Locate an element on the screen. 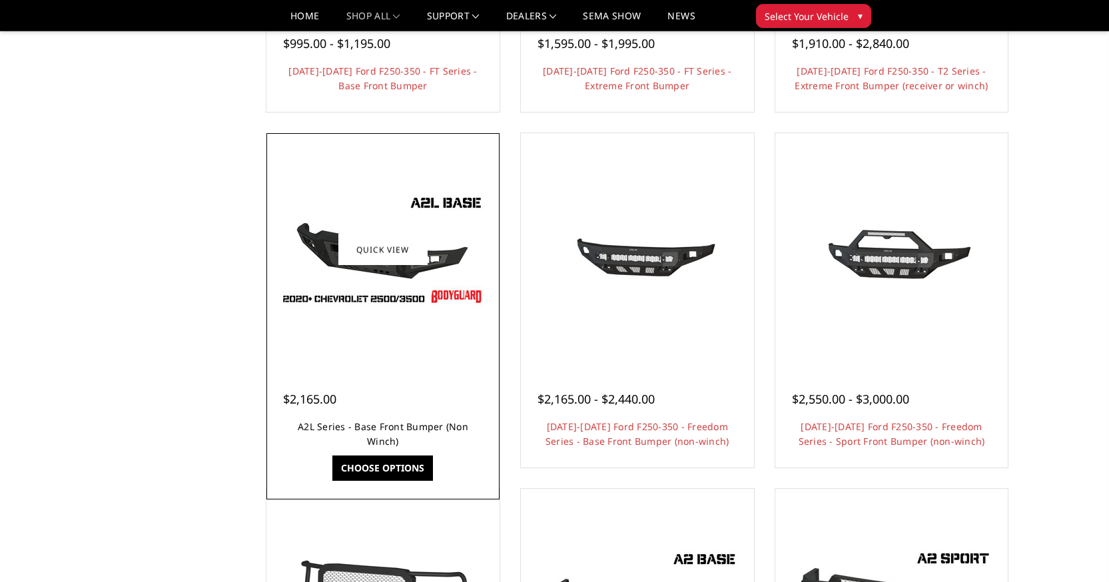 This screenshot has width=1109, height=582. span: $2,165.00 is located at coordinates (310, 399).